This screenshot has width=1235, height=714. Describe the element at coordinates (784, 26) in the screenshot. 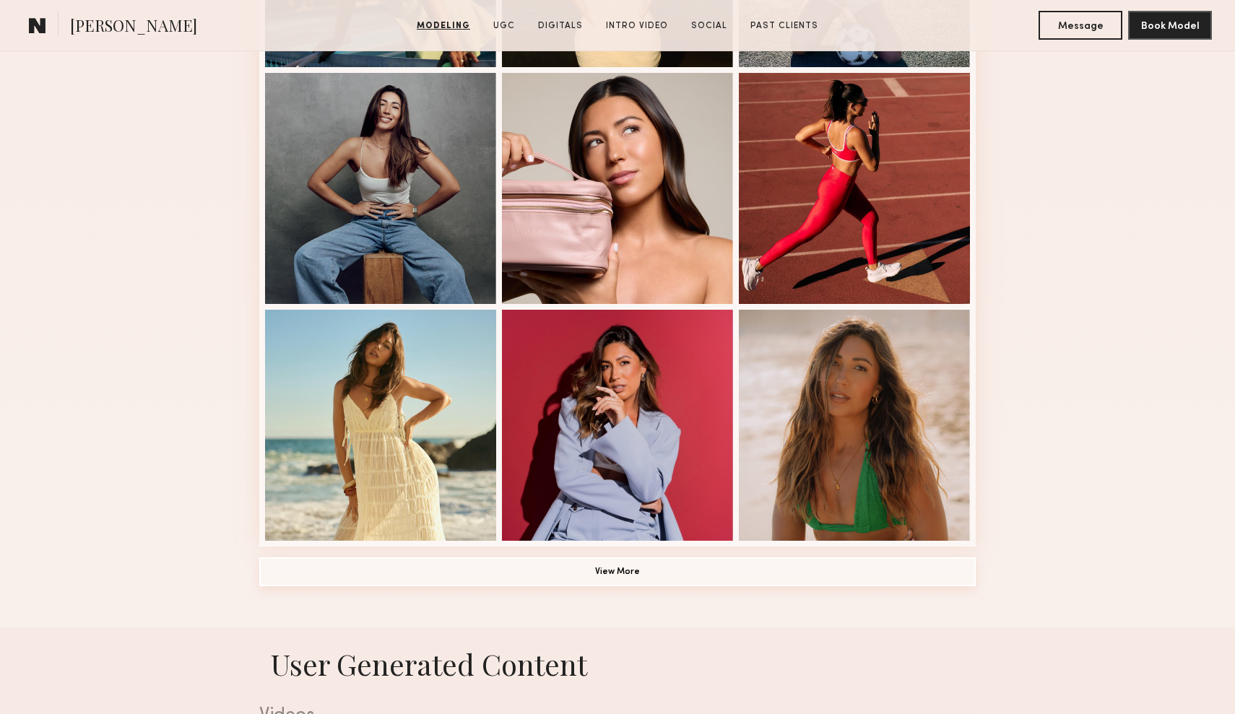

I see `a: Past Clients` at that location.